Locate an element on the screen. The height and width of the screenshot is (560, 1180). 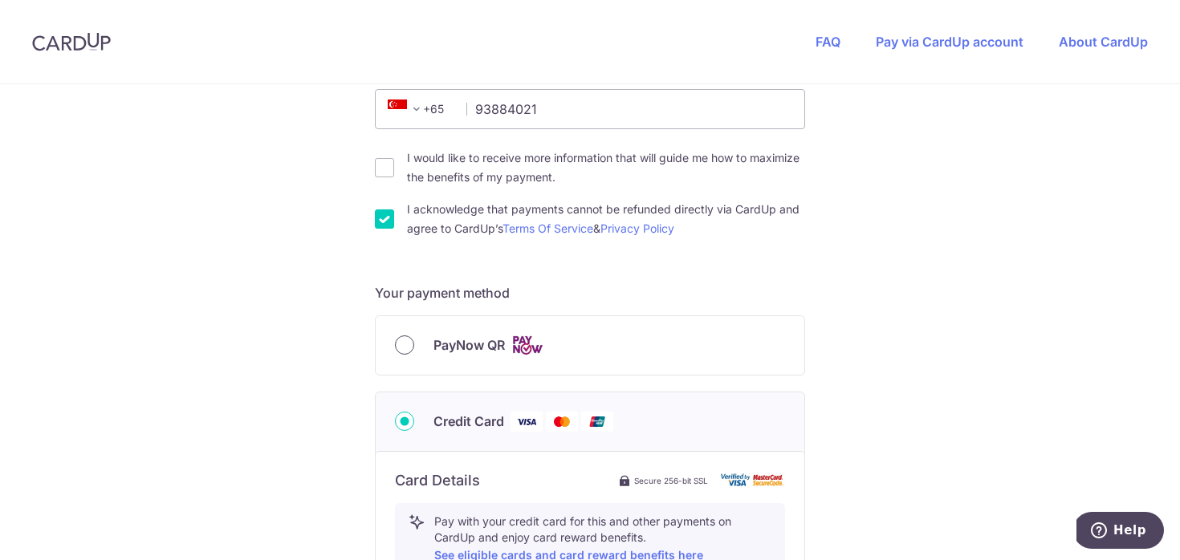
a: Pay via CardUp account is located at coordinates (950, 42).